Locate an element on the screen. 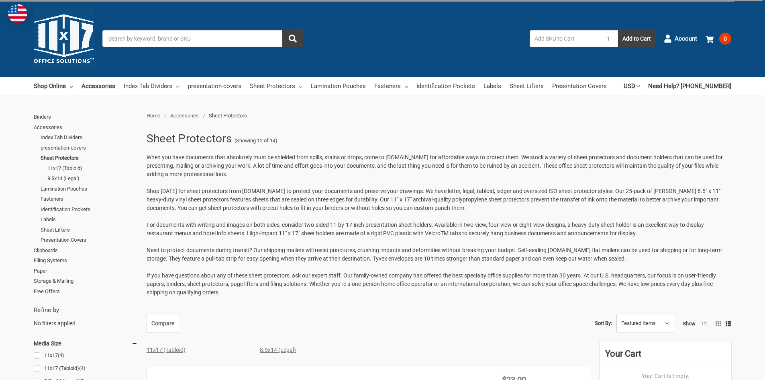  a: Free Offers is located at coordinates (86, 291).